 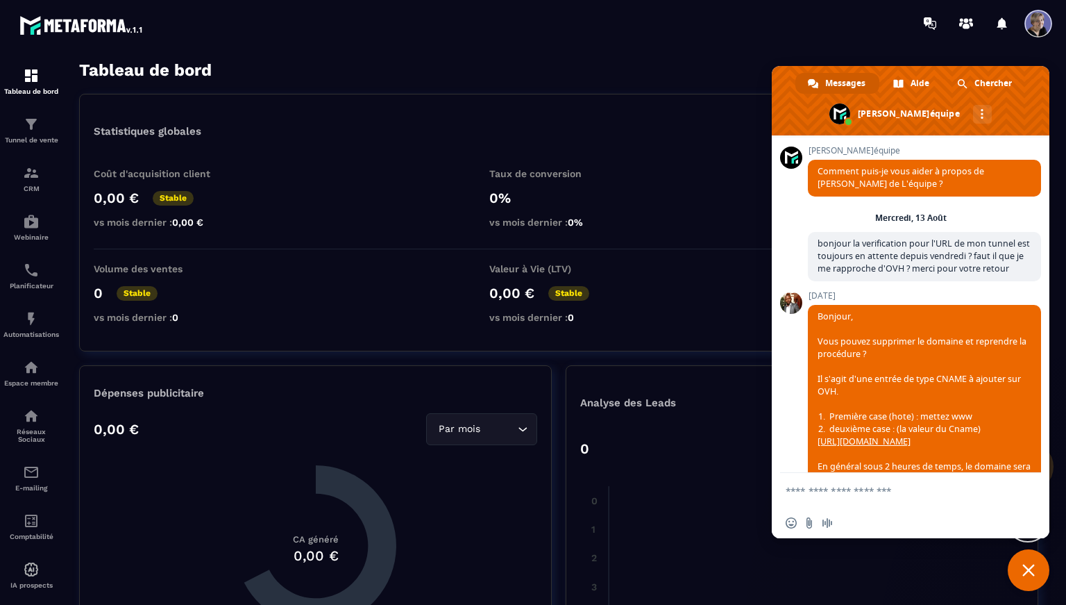 What do you see at coordinates (31, 227) in the screenshot?
I see `a: automationsautomationsWebinaire` at bounding box center [31, 227].